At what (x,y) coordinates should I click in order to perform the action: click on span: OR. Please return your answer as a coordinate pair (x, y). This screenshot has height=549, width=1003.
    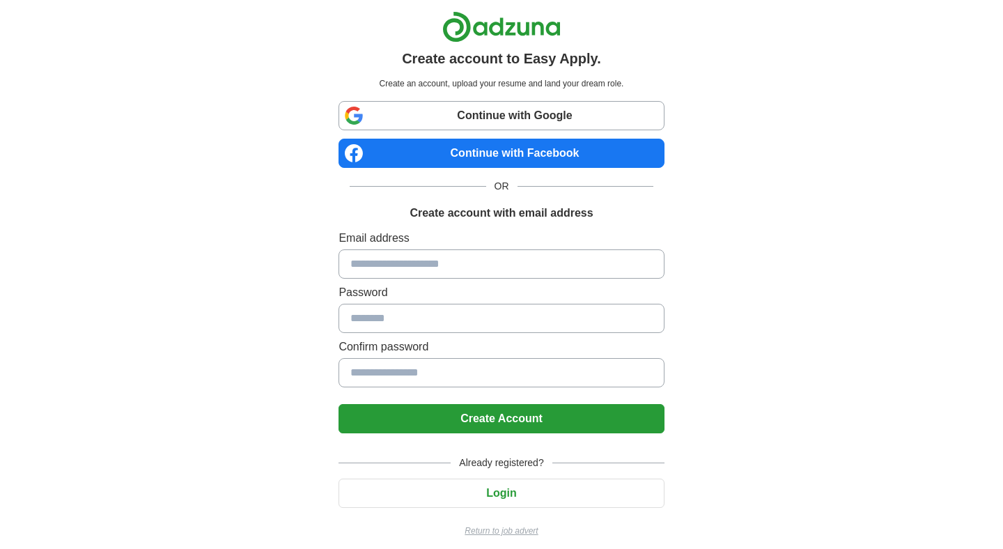
    Looking at the image, I should click on (502, 186).